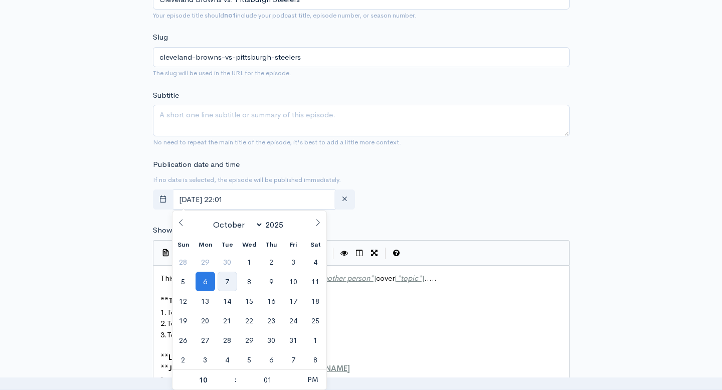 The image size is (722, 390). Describe the element at coordinates (222, 73) in the screenshot. I see `small: The slug will be used in the URL for the episode.` at that location.